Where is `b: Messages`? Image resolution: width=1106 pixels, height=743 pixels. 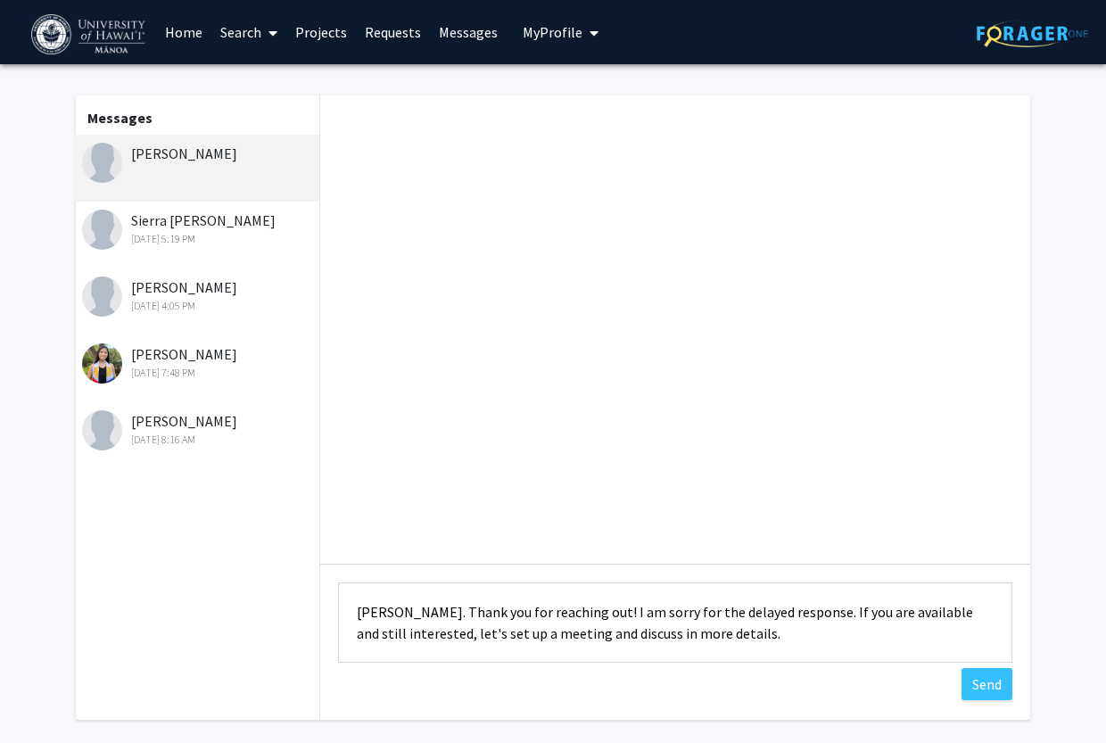
b: Messages is located at coordinates (120, 118).